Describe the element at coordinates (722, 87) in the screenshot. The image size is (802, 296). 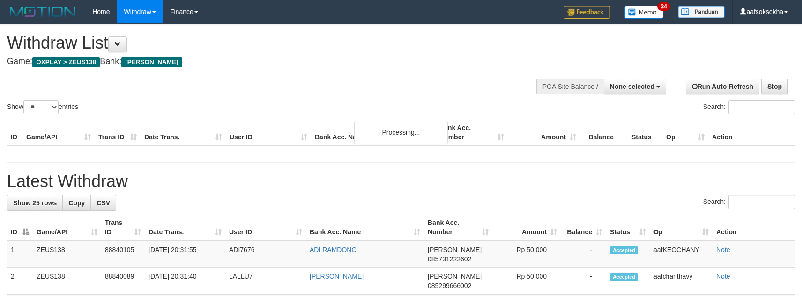
I see `a: Run Auto-Refresh` at that location.